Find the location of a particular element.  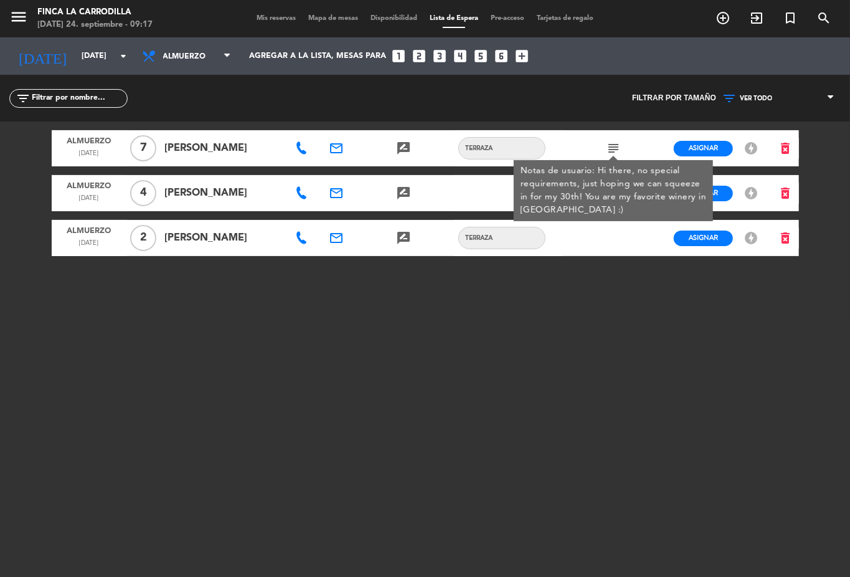

span: Pre-acceso is located at coordinates (508, 18).